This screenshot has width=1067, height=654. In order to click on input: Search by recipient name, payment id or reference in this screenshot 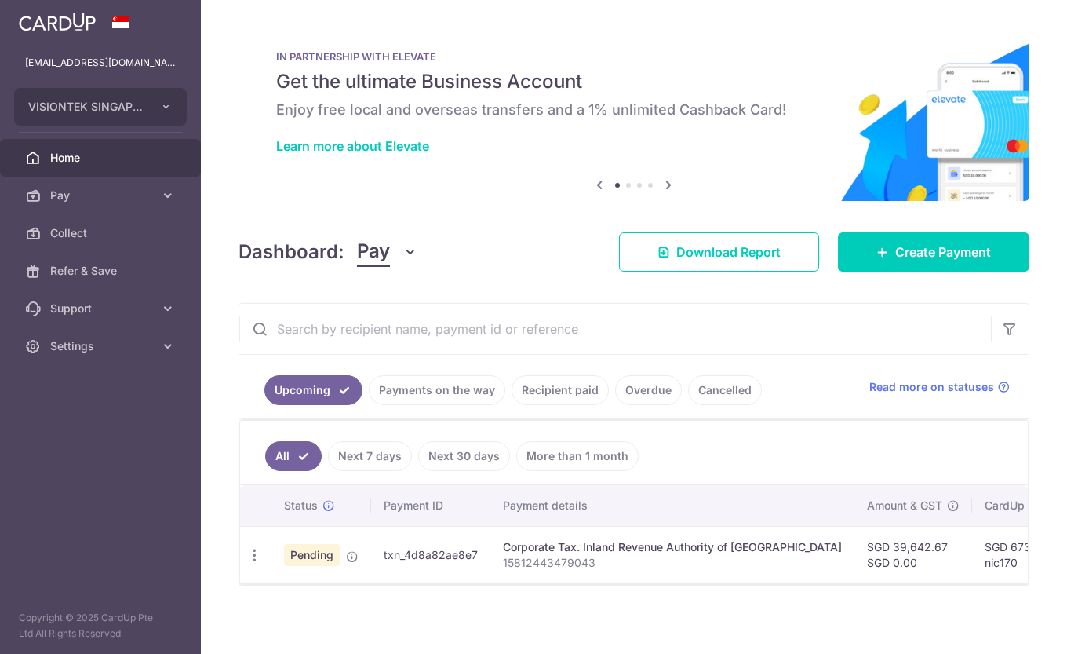, I will do `click(615, 329)`.